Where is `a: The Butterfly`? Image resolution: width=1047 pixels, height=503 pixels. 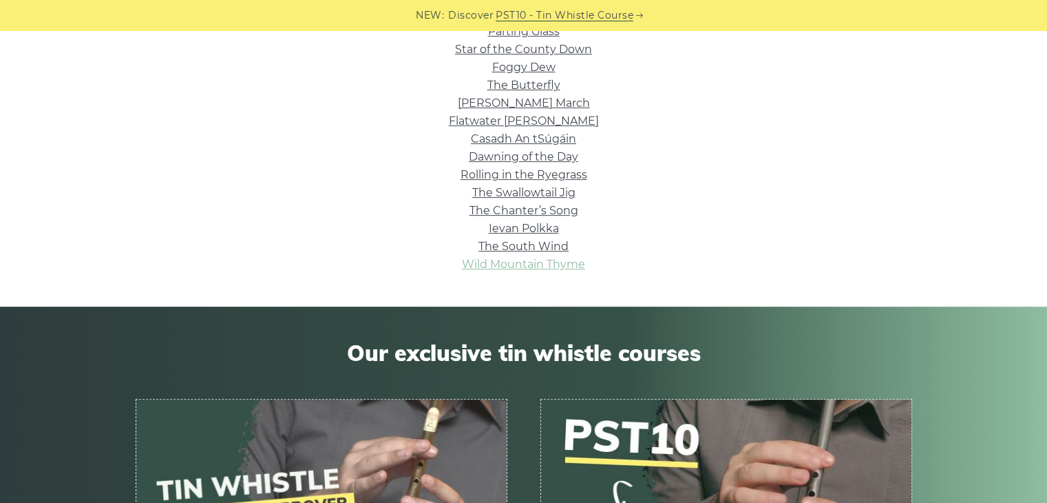
a: The Butterfly is located at coordinates (524, 85).